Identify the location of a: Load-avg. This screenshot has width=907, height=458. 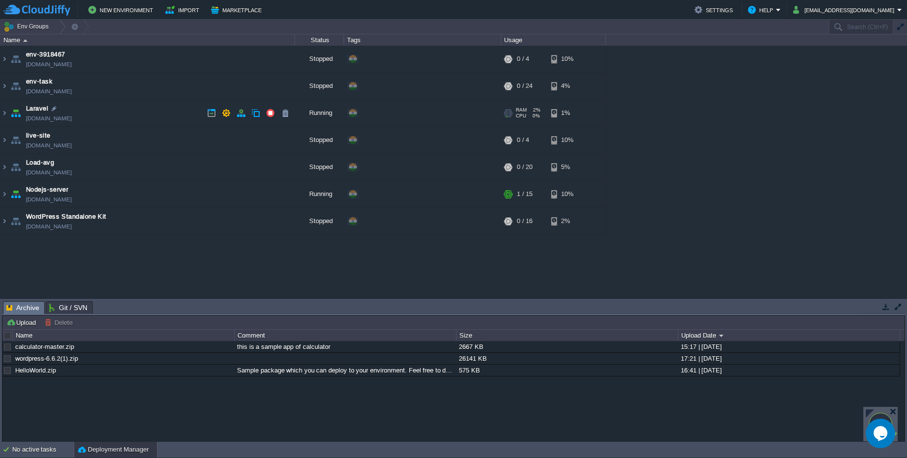
(40, 162).